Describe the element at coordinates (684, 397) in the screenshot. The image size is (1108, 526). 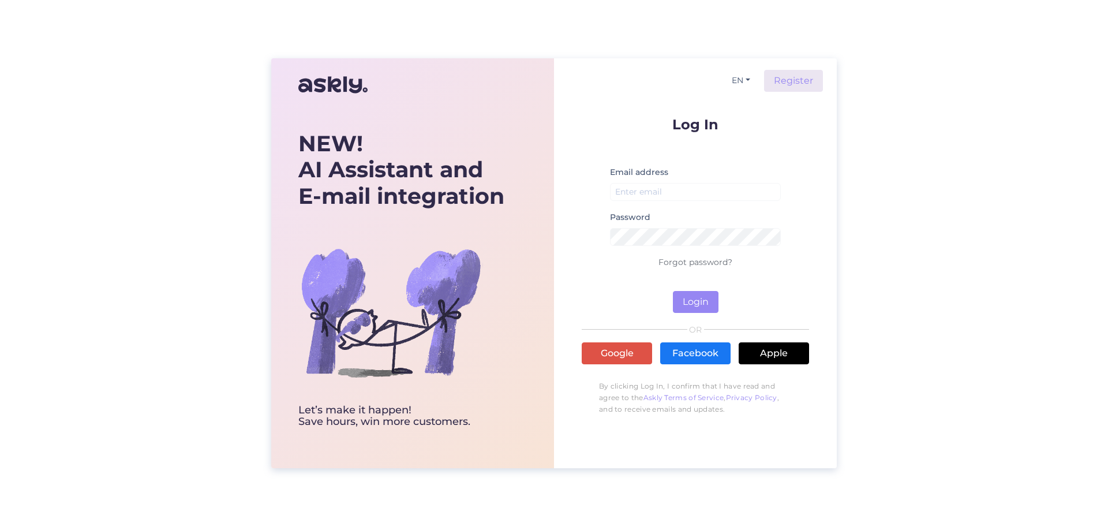
I see `a: Askly Terms of Service` at that location.